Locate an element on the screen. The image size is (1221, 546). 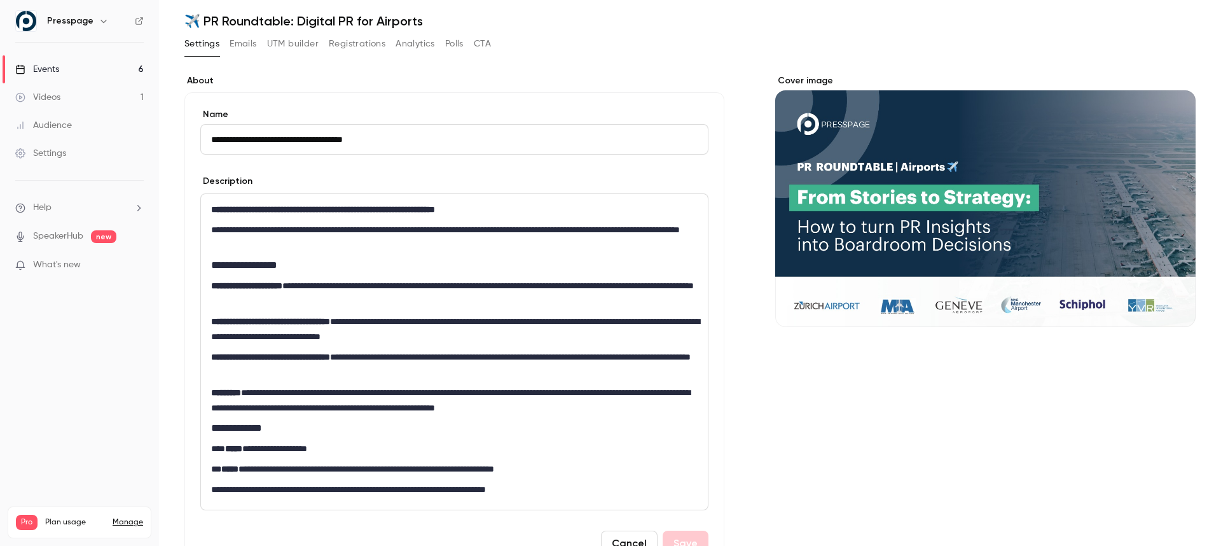
label: Cover image is located at coordinates (985, 81).